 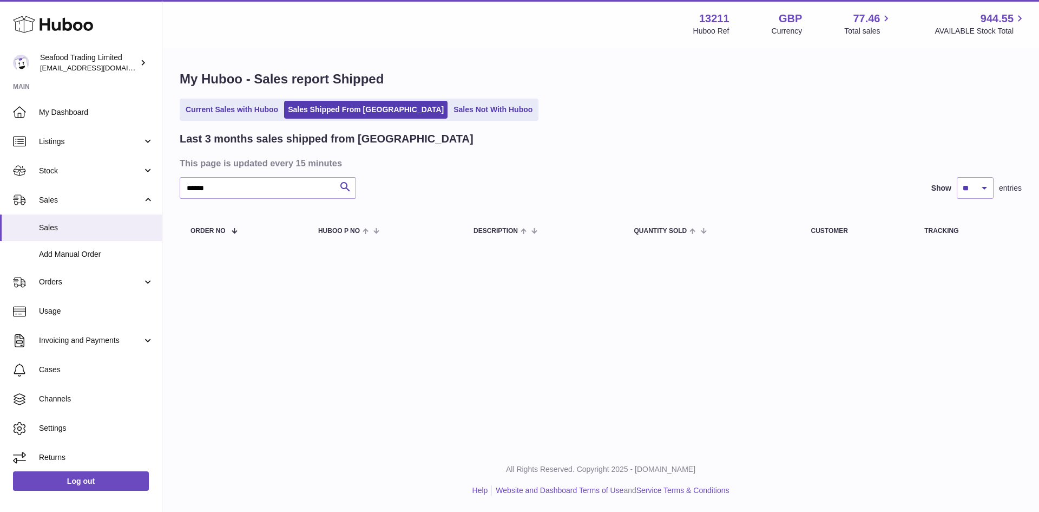 What do you see at coordinates (997, 18) in the screenshot?
I see `span: 944.55` at bounding box center [997, 18].